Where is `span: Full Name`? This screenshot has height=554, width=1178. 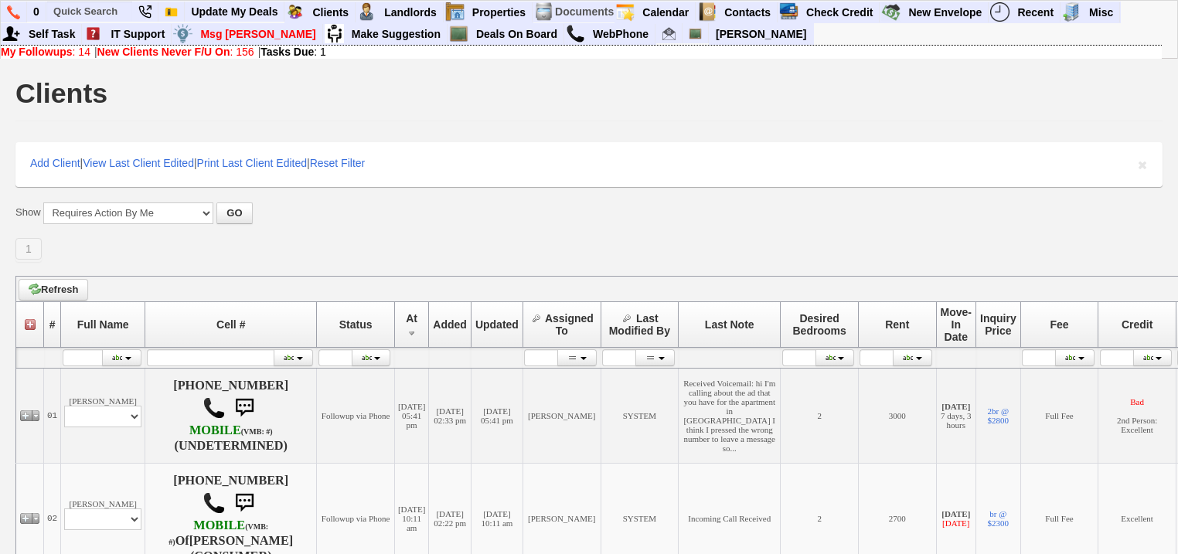
span: Full Name is located at coordinates (103, 325).